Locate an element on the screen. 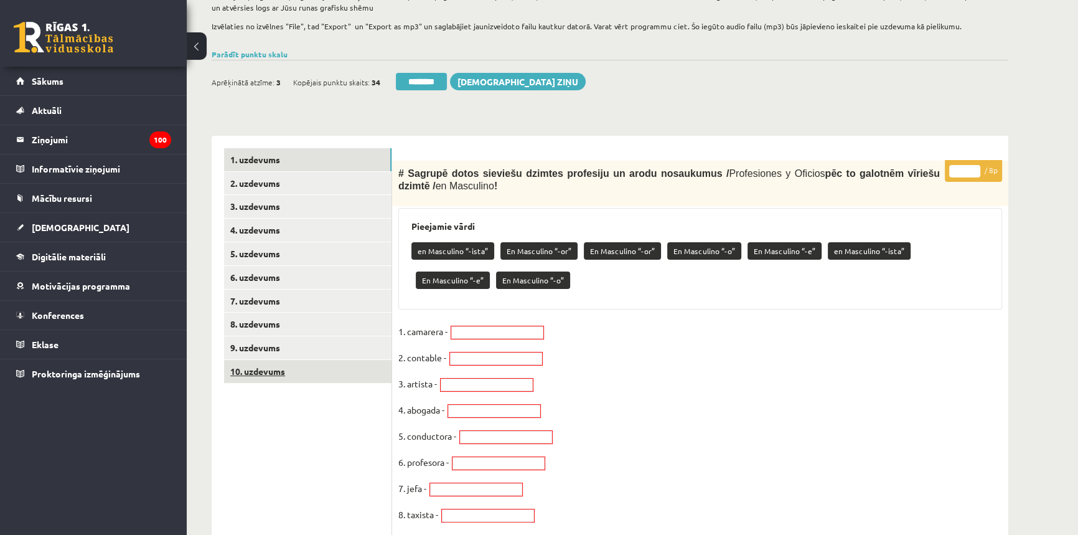  a: 1. uzdevums is located at coordinates (308, 159).